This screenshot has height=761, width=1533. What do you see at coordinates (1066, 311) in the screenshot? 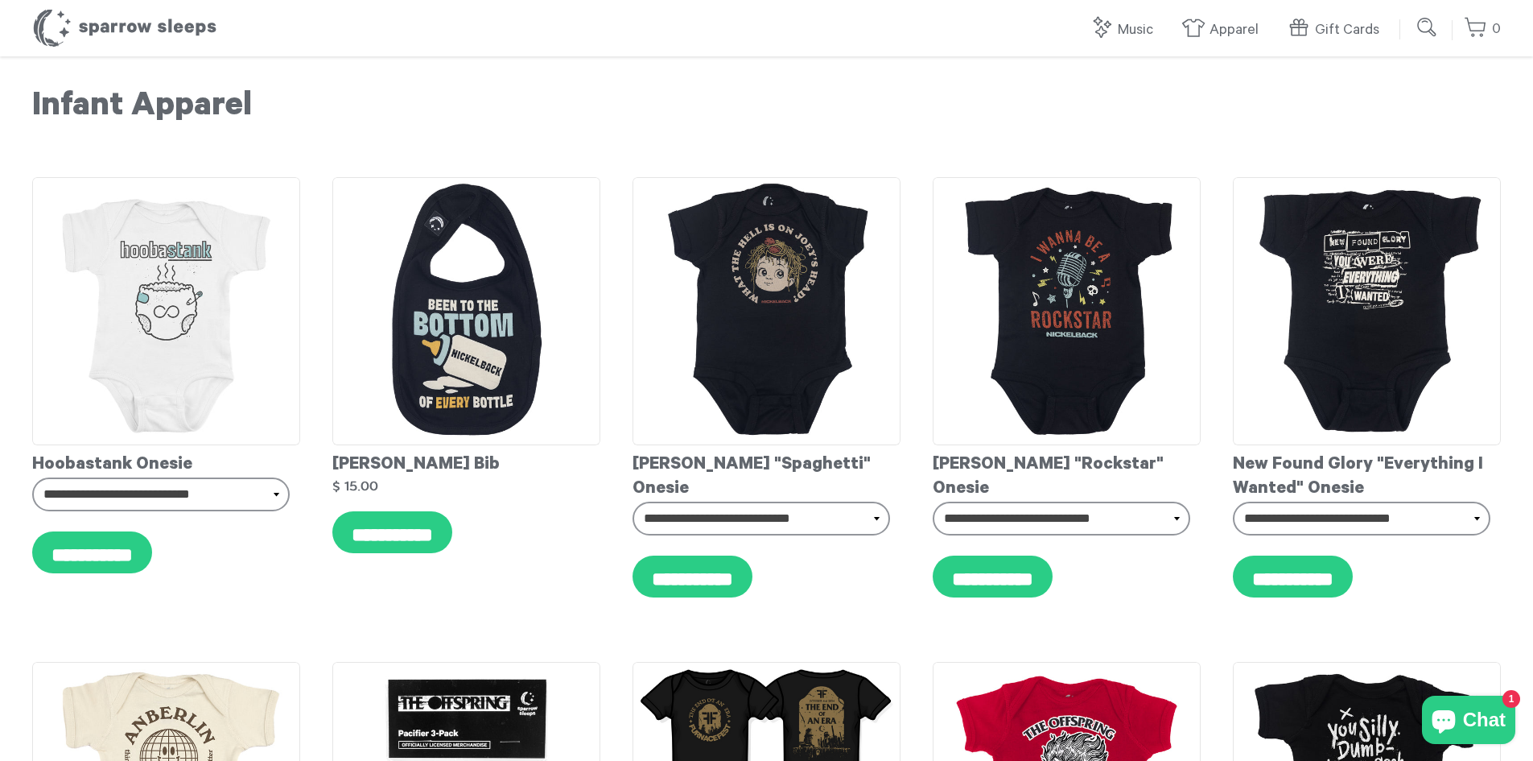
I see `img: Nickelback-Rockstaronesie_grande.jpg` at bounding box center [1066, 311].